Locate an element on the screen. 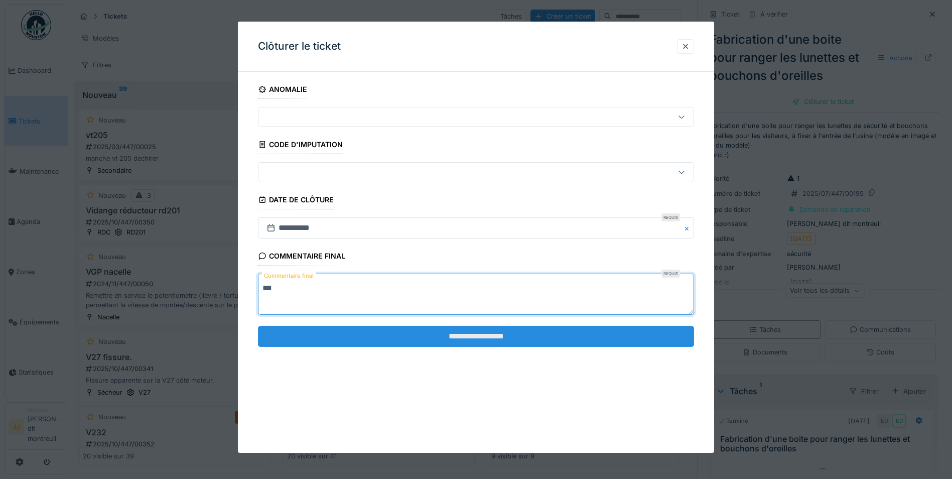 The height and width of the screenshot is (479, 952). div: Code d'imputation is located at coordinates (300, 146).